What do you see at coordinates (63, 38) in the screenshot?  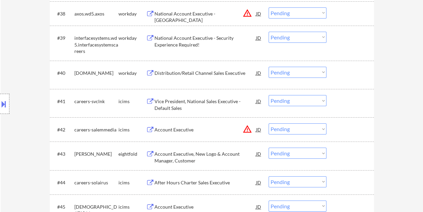 I see `div: #39` at bounding box center [63, 38].